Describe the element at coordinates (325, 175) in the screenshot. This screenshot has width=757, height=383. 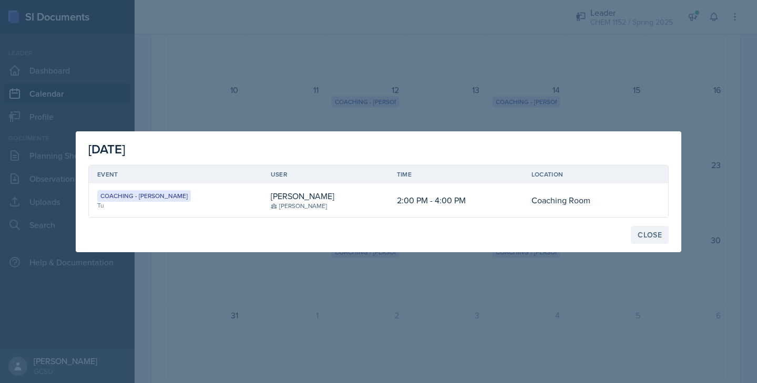
I see `th: User` at that location.